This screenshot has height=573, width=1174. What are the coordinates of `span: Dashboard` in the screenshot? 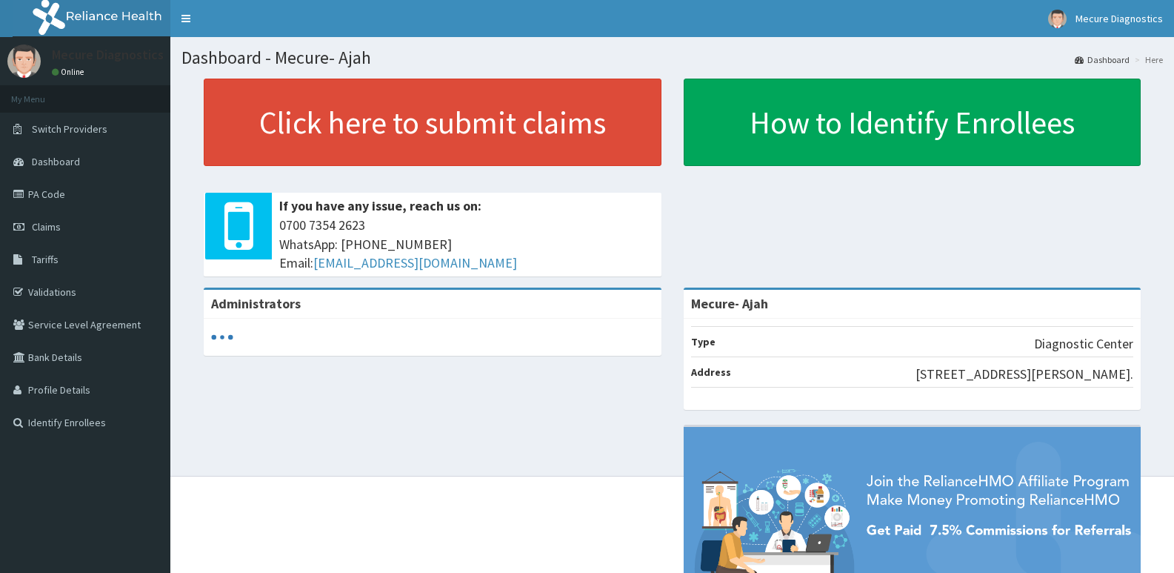 It's located at (56, 162).